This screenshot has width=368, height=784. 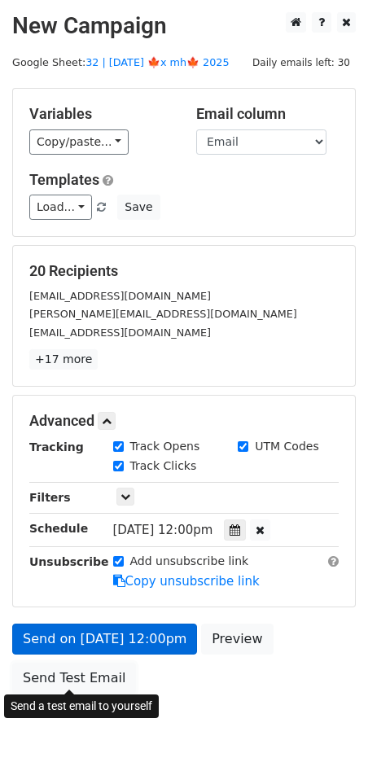 I want to click on strong: Schedule, so click(x=59, y=528).